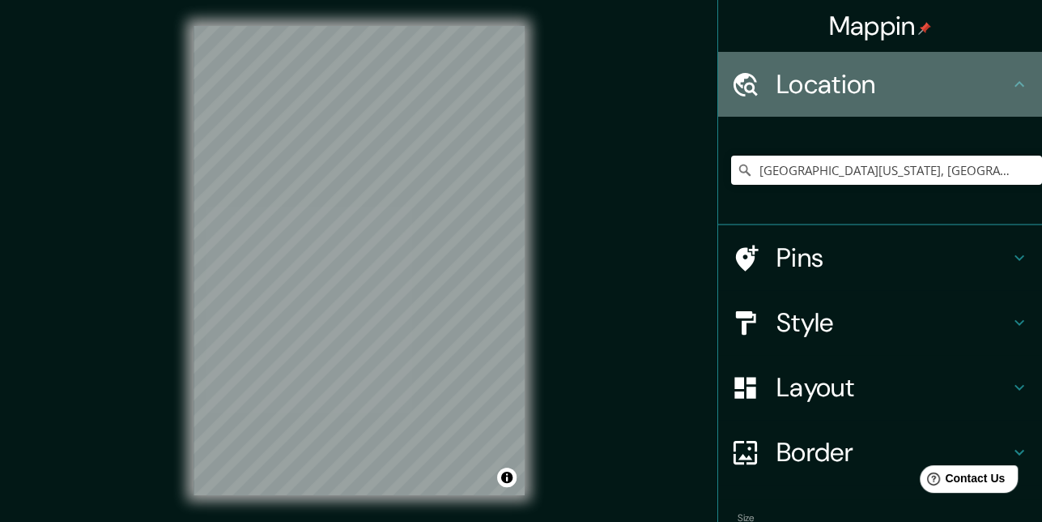  What do you see at coordinates (925, 28) in the screenshot?
I see `img: pin-icon.png` at bounding box center [925, 28].